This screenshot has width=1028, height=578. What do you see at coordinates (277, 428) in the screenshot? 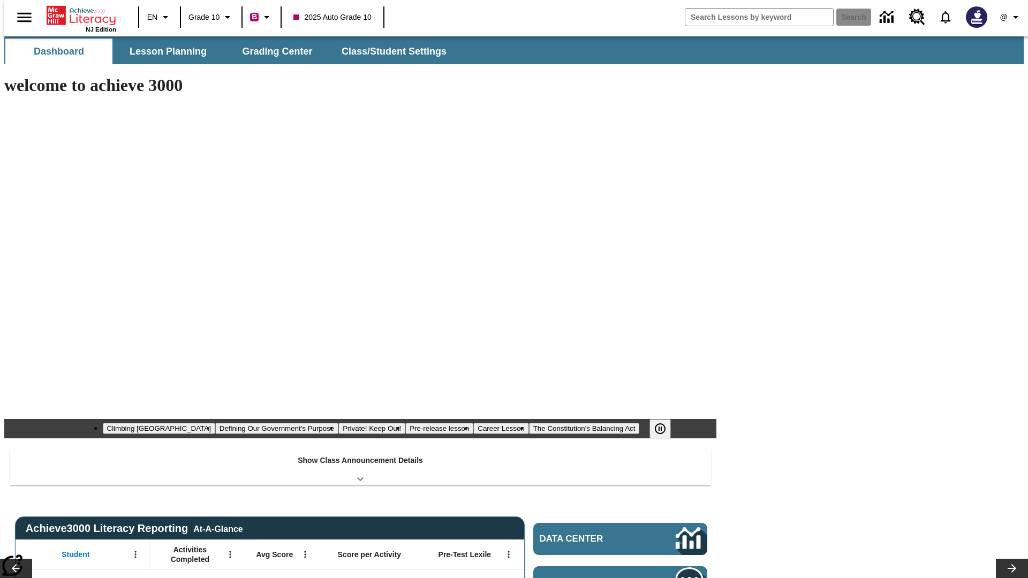
I see `button: Slide 2 Defining Our Government's Purpose` at bounding box center [277, 428].